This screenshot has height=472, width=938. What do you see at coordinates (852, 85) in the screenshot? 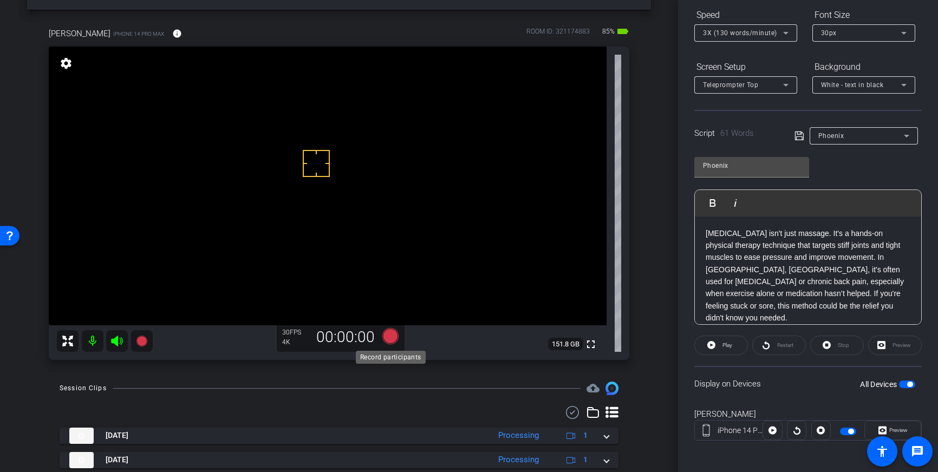
I see `span: White - text in black` at bounding box center [852, 85].